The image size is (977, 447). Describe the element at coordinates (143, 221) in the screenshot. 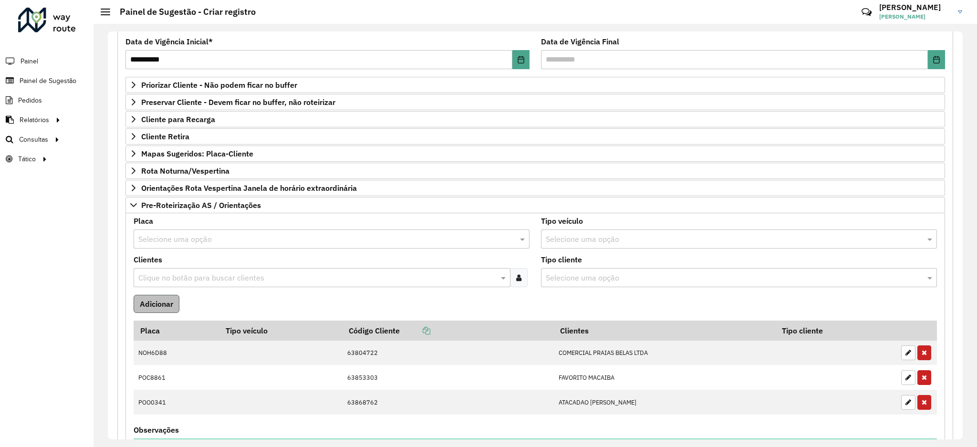

I see `label: Placa` at that location.